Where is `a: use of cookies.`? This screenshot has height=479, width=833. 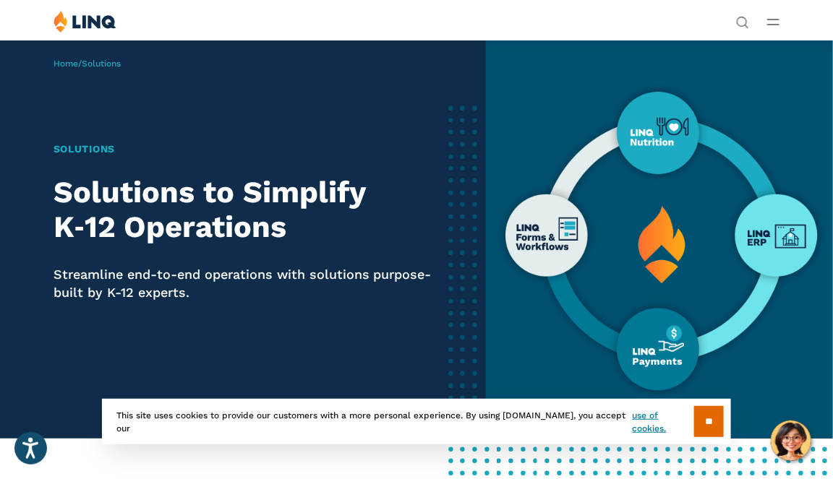
a: use of cookies. is located at coordinates (663, 422).